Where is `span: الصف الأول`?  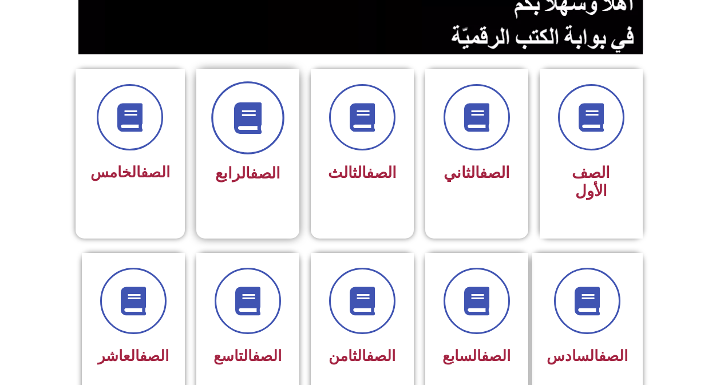 span: الصف الأول is located at coordinates (591, 182).